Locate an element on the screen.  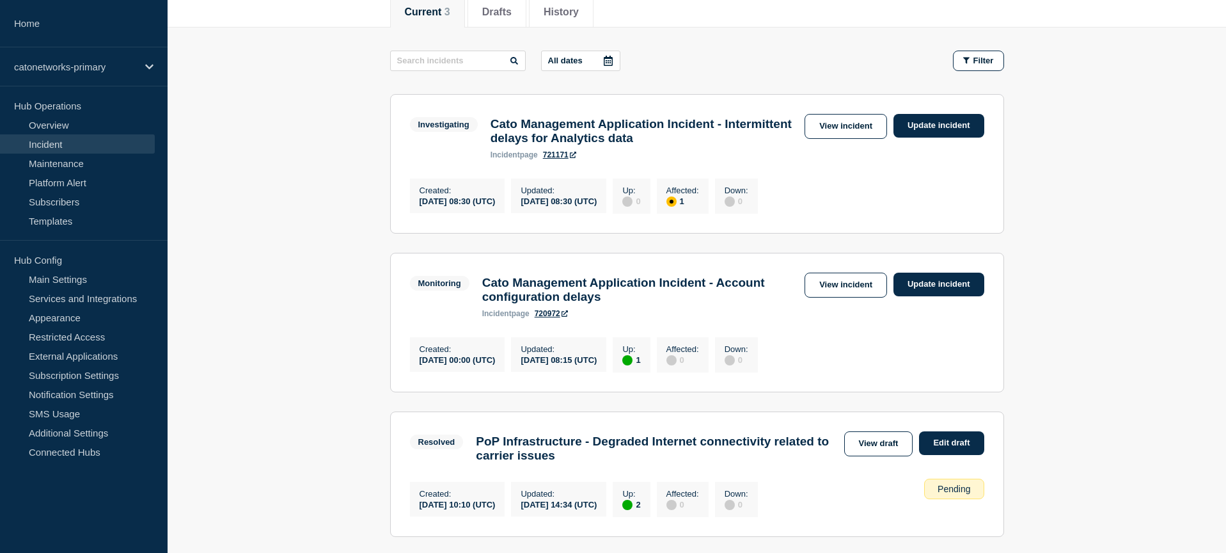
h3: PoP Infrastructure - Degraded Internet connectivity related to carrier issues is located at coordinates (656, 448).